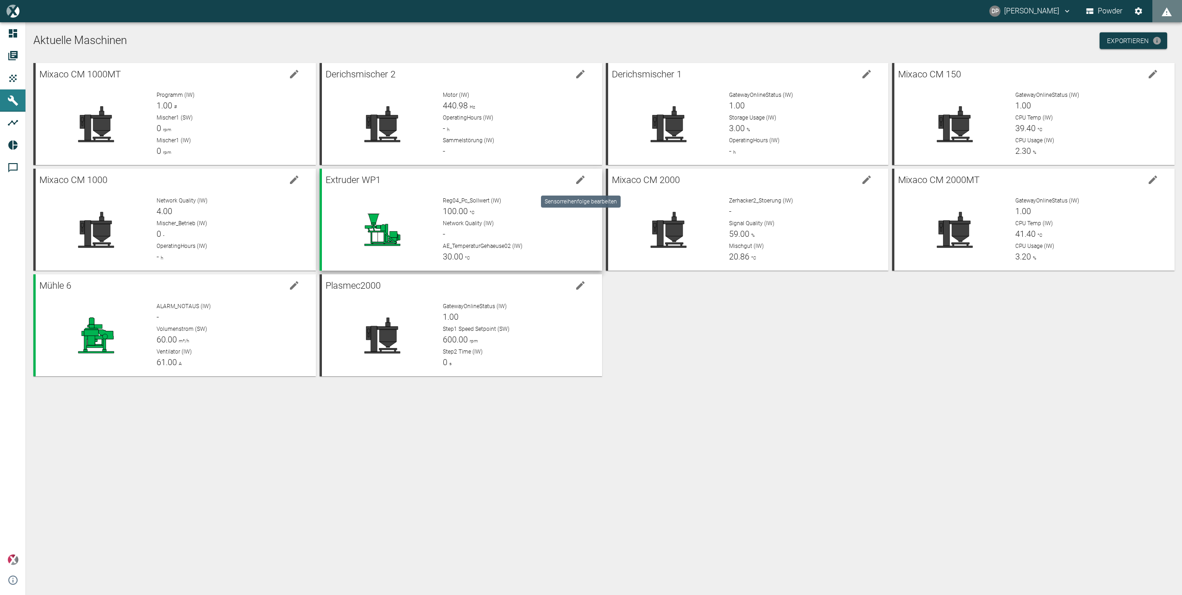 This screenshot has width=1182, height=595. What do you see at coordinates (13, 559) in the screenshot?
I see `img: Xplore Logo` at bounding box center [13, 559].